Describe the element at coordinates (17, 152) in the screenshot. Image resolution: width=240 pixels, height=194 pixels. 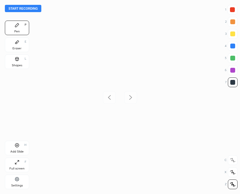
I see `div: Add Slide` at that location.